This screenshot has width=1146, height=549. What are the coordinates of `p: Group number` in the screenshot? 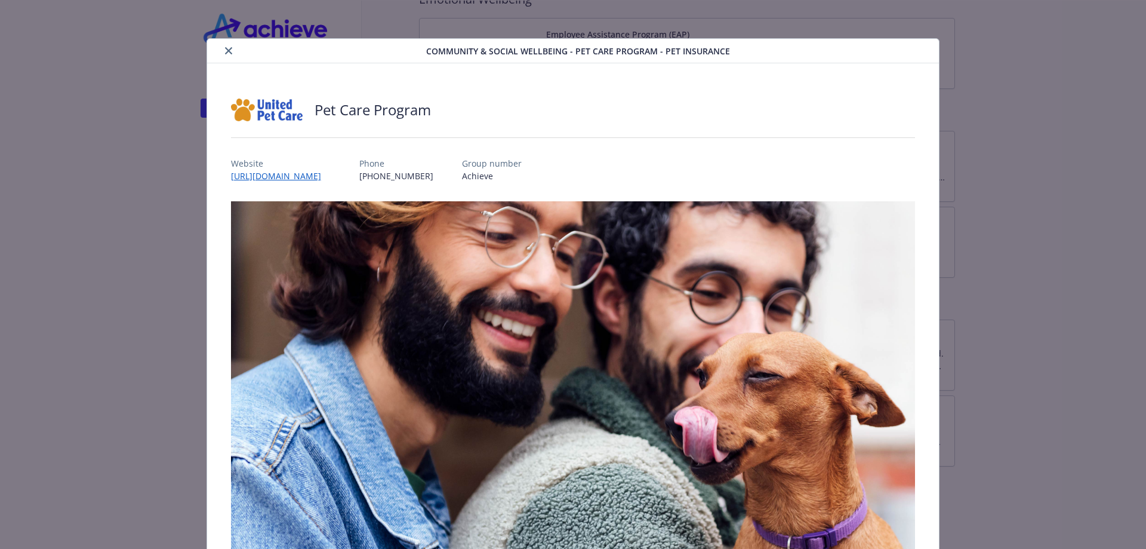 It's located at (492, 163).